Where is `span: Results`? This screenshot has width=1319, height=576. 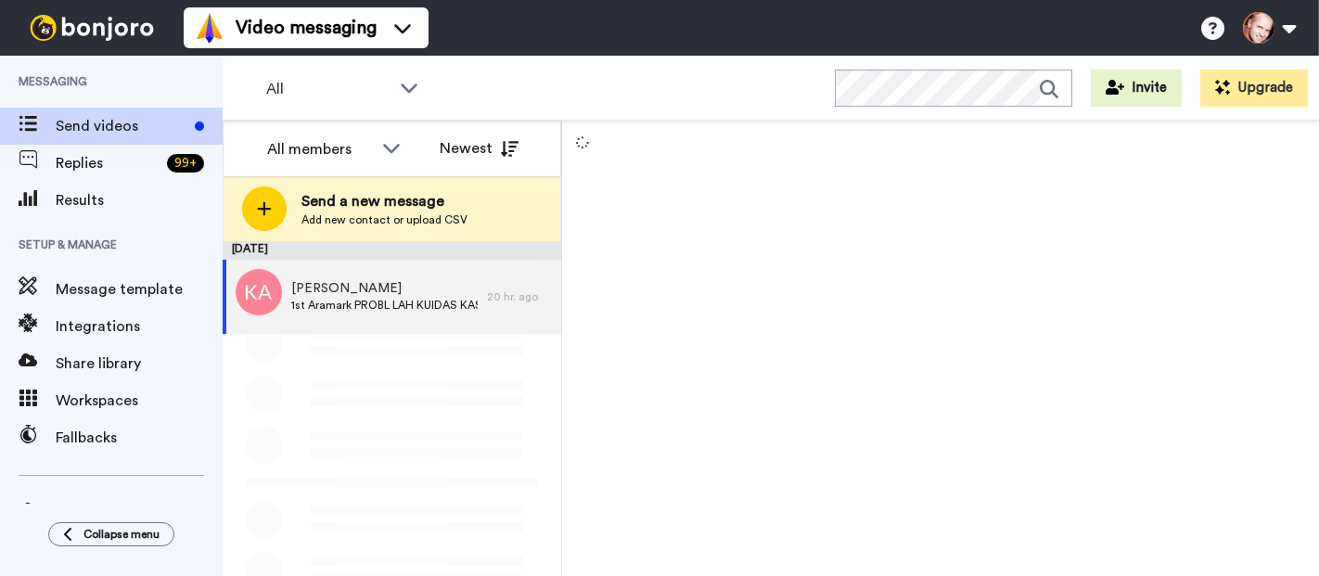 span: Results is located at coordinates (139, 200).